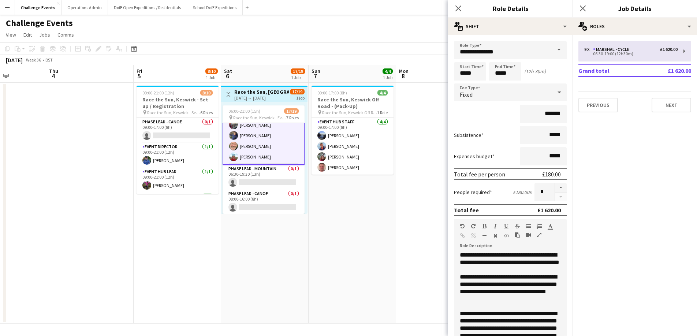 This screenshot has width=697, height=336. Describe the element at coordinates (66, 35) in the screenshot. I see `span: Comms` at that location.